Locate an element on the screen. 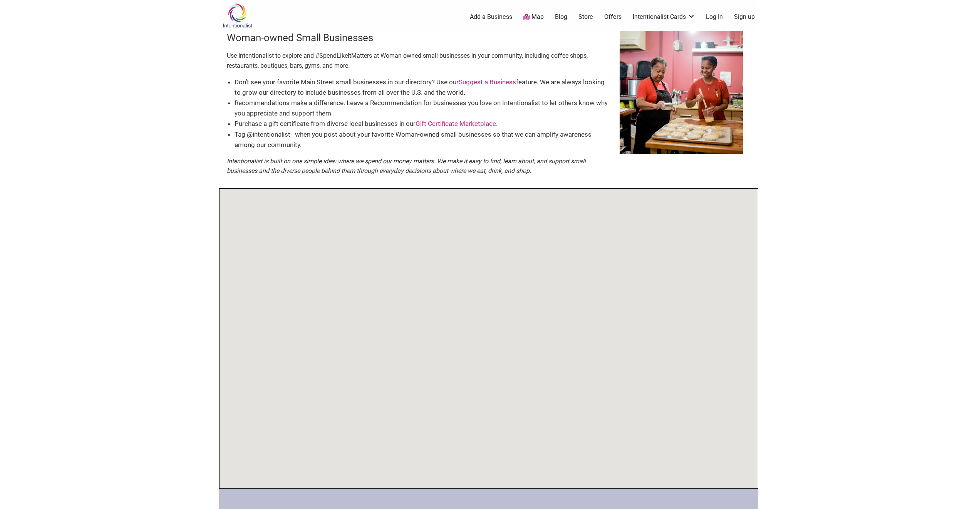  a: Intentionalist Cards is located at coordinates (664, 17).